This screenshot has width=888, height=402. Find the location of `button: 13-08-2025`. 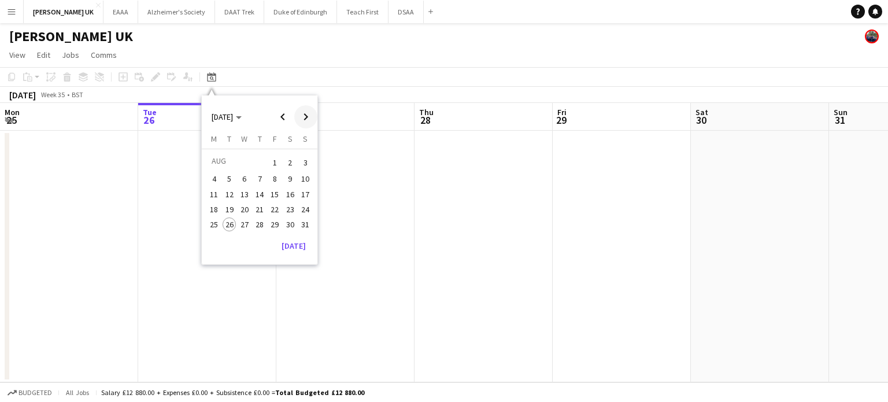

button: 13-08-2025 is located at coordinates (245, 194).